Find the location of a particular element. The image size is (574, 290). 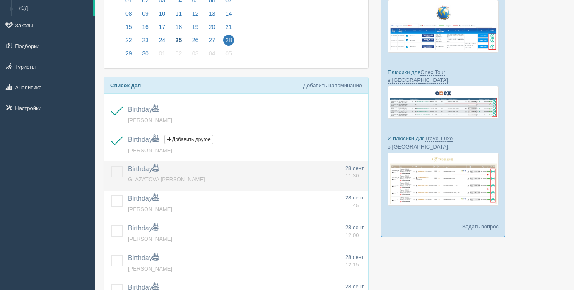

span: 22 is located at coordinates (129, 40).